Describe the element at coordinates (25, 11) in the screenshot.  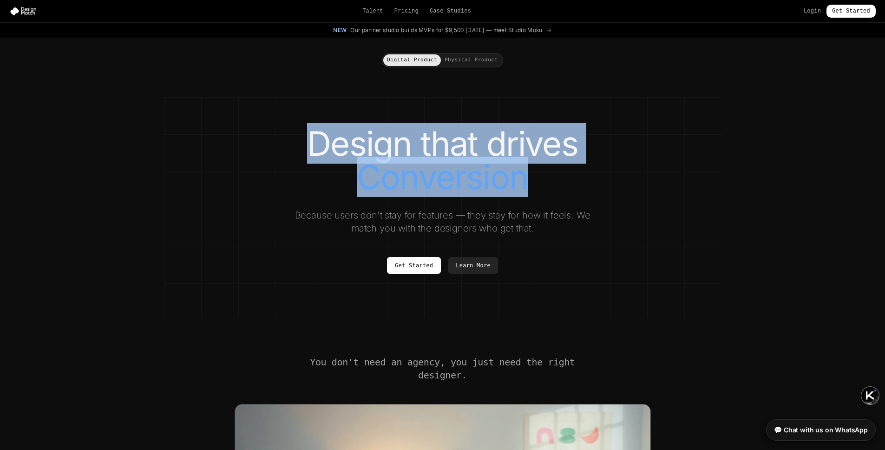
I see `img: Design Match` at that location.